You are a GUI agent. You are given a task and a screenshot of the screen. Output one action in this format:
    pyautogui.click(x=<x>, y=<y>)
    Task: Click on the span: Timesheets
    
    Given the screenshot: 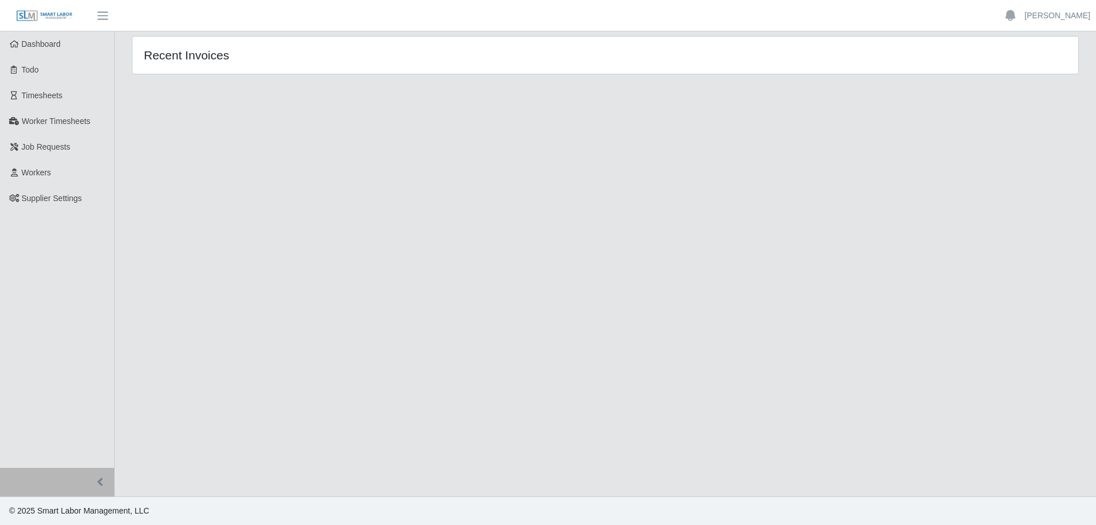 What is the action you would take?
    pyautogui.click(x=42, y=95)
    